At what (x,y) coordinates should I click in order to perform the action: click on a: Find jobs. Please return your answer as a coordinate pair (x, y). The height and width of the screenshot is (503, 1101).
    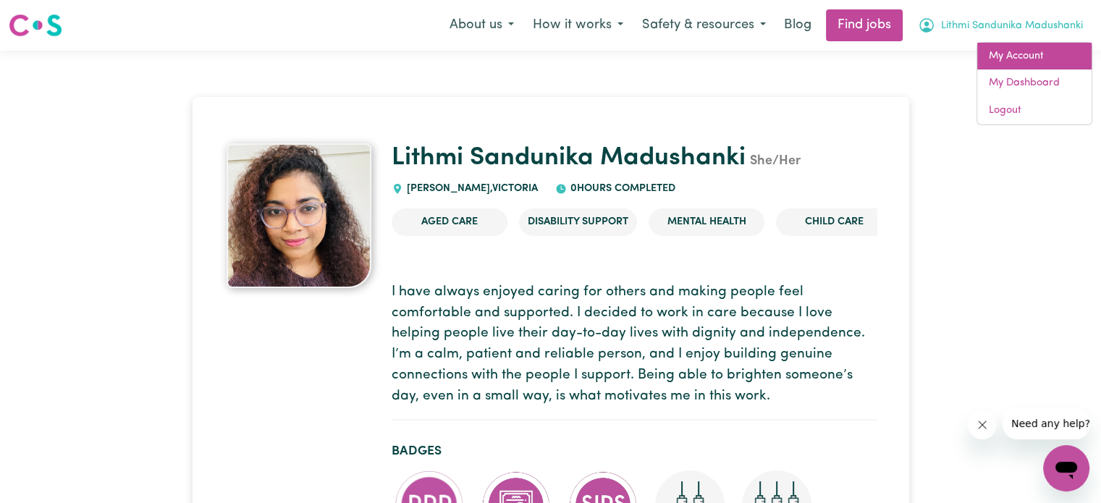
    Looking at the image, I should click on (865, 25).